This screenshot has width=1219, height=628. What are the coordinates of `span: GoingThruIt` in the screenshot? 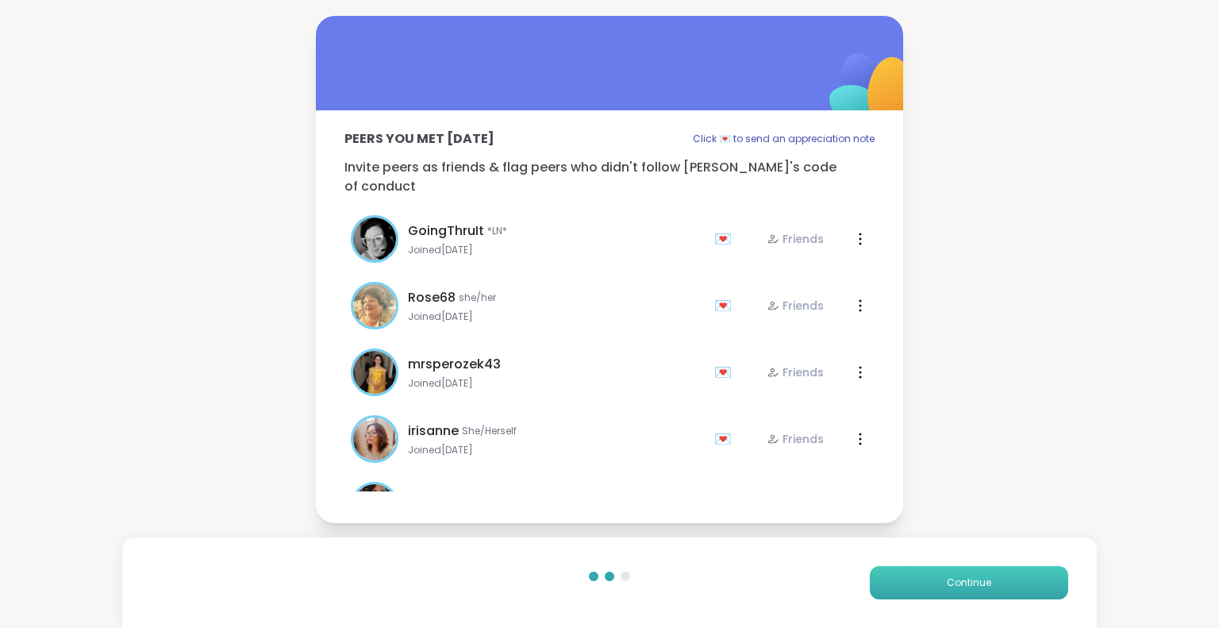 It's located at (446, 231).